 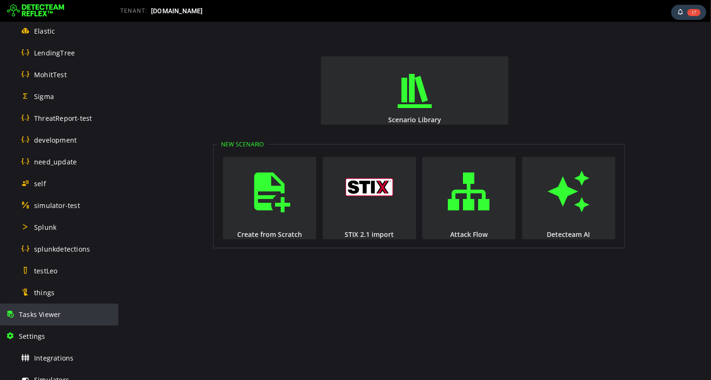 I want to click on button: Scenario Library, so click(x=296, y=69).